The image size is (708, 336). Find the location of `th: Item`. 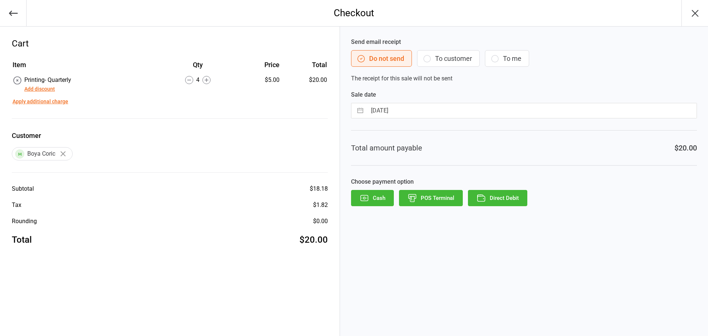

th: Item is located at coordinates (84, 67).